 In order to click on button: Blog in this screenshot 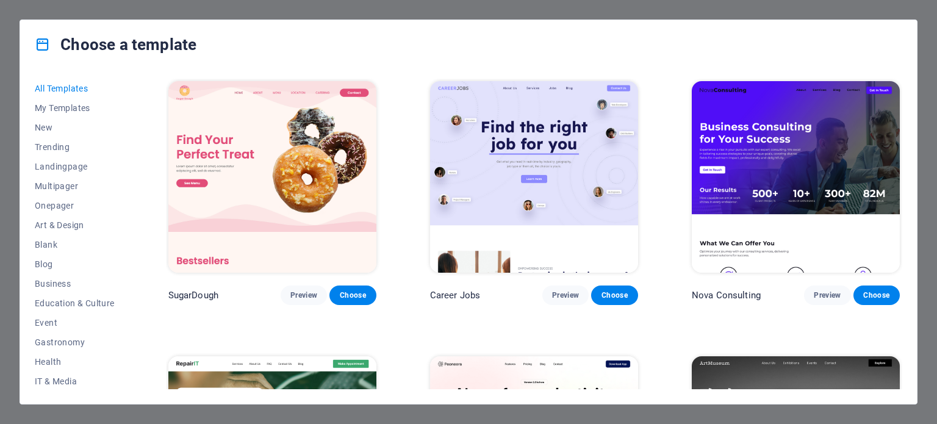, I will do `click(74, 264)`.